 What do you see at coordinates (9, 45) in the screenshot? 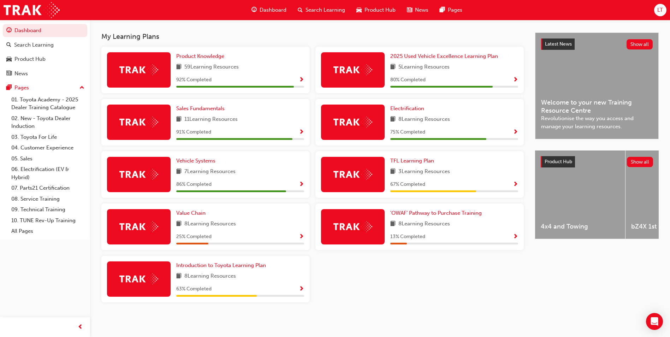
I see `span: search-icon` at bounding box center [9, 45].